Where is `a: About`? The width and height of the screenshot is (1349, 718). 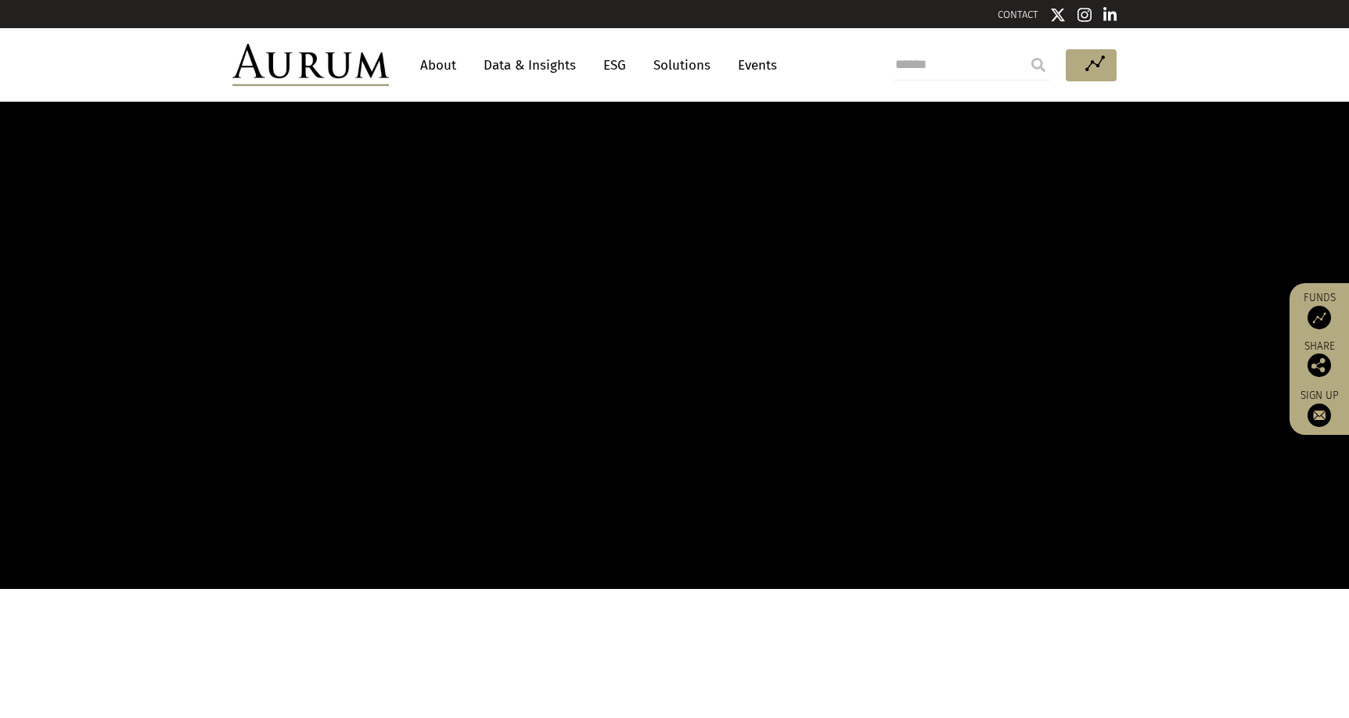 a: About is located at coordinates (438, 65).